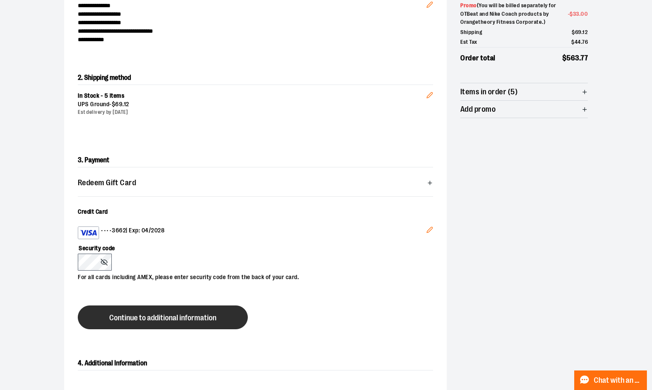 The width and height of the screenshot is (652, 390). I want to click on div: In Stock - 5 items, so click(252, 96).